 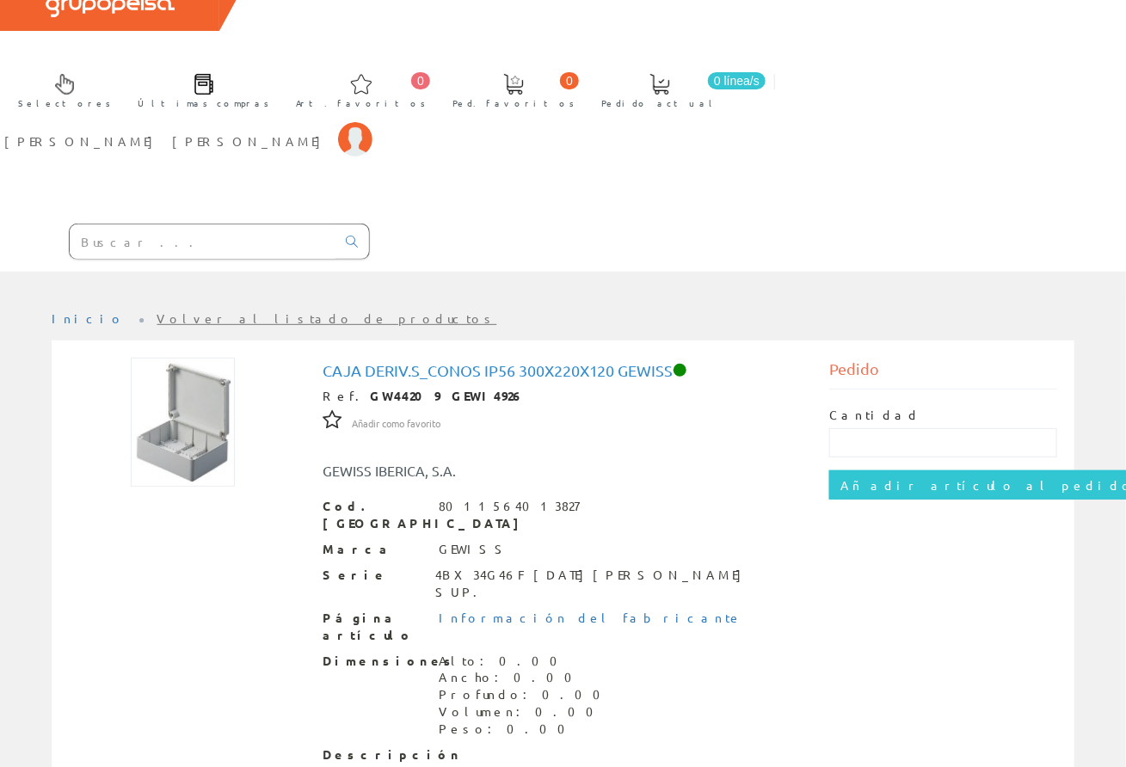 What do you see at coordinates (591, 617) in the screenshot?
I see `a: Información del fabricante` at bounding box center [591, 617].